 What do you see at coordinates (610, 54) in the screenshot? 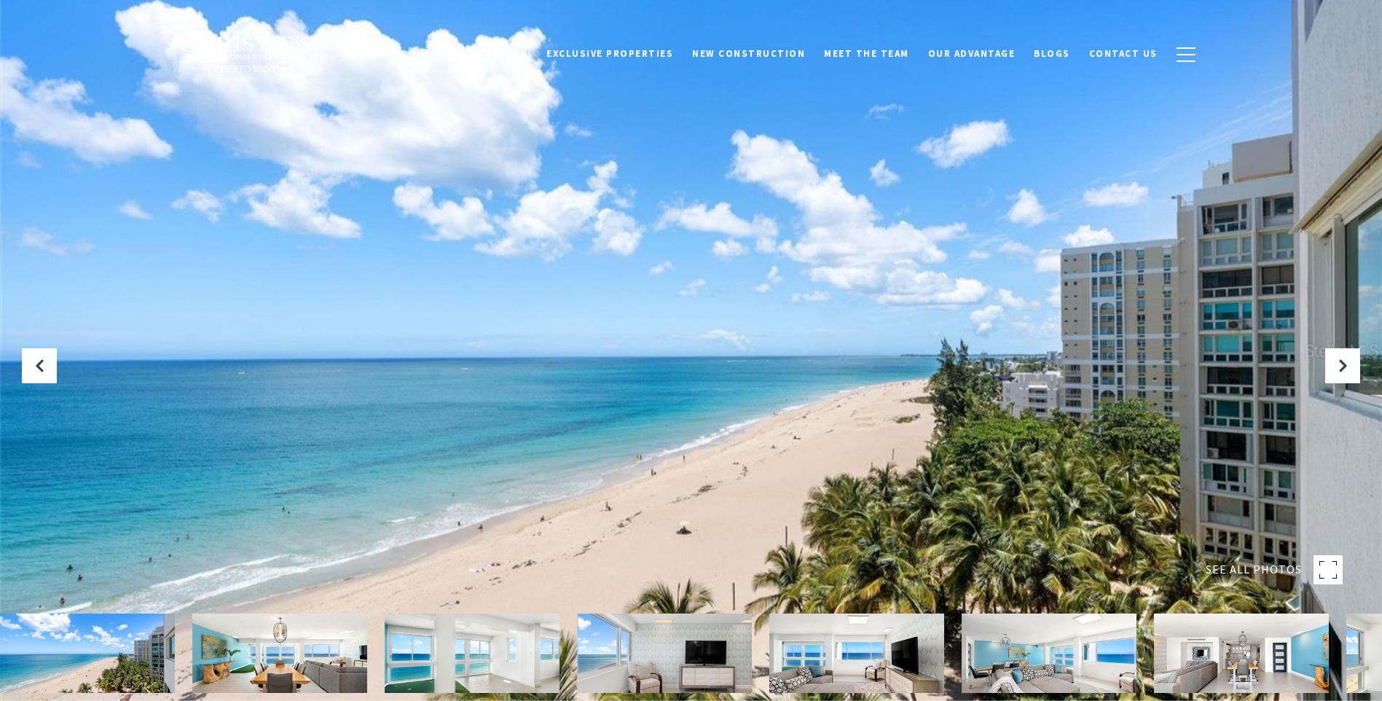
I see `a: Exclusive Properties` at bounding box center [610, 54].